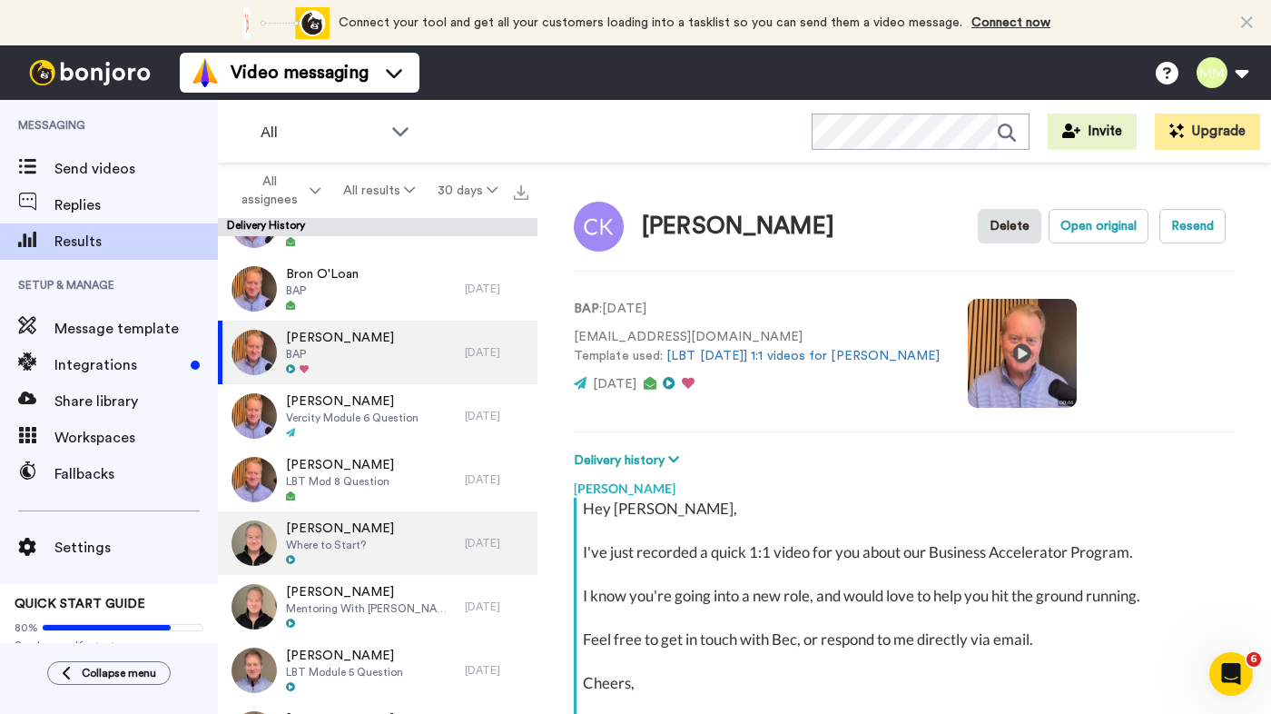 The image size is (1271, 714). What do you see at coordinates (254, 479) in the screenshot?
I see `img: e74eb789-2197-451a-a172-c864a47ae4c8-thumb.jpg` at bounding box center [254, 479].